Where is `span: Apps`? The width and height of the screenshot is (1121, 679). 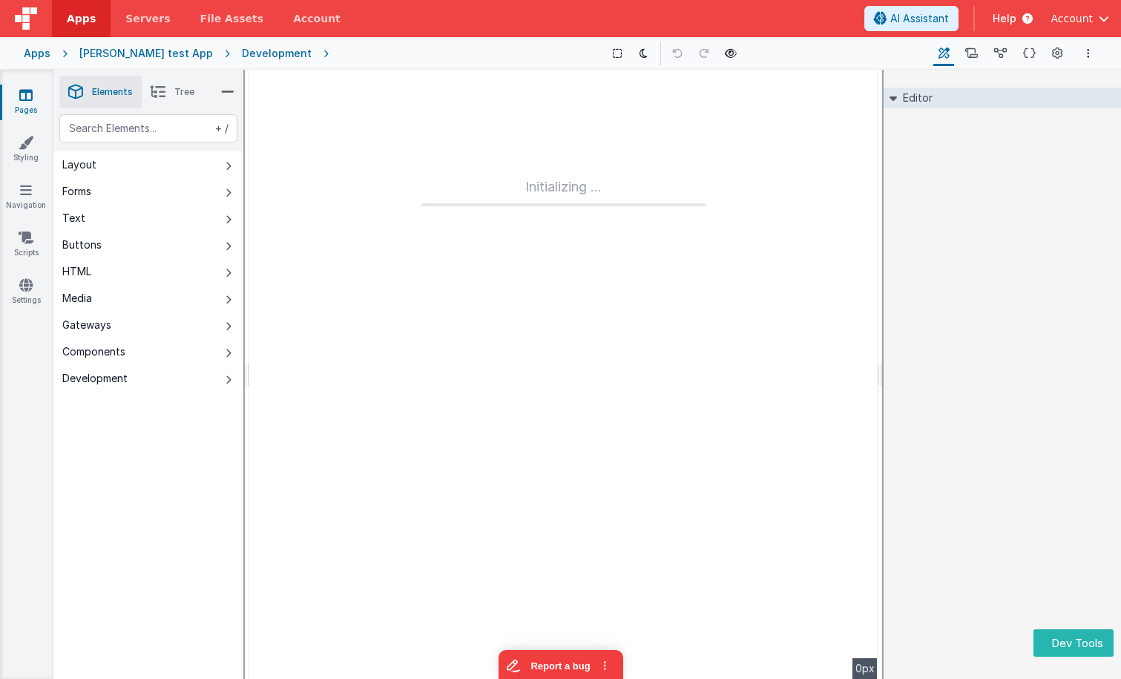 span: Apps is located at coordinates (81, 19).